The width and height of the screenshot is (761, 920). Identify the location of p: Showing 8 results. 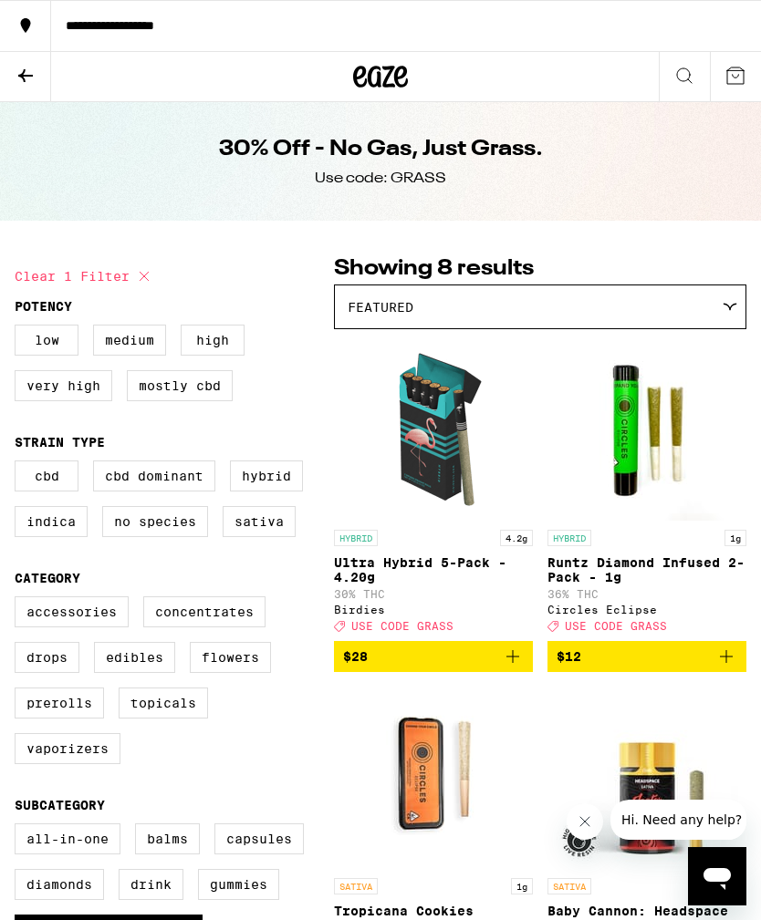
(540, 269).